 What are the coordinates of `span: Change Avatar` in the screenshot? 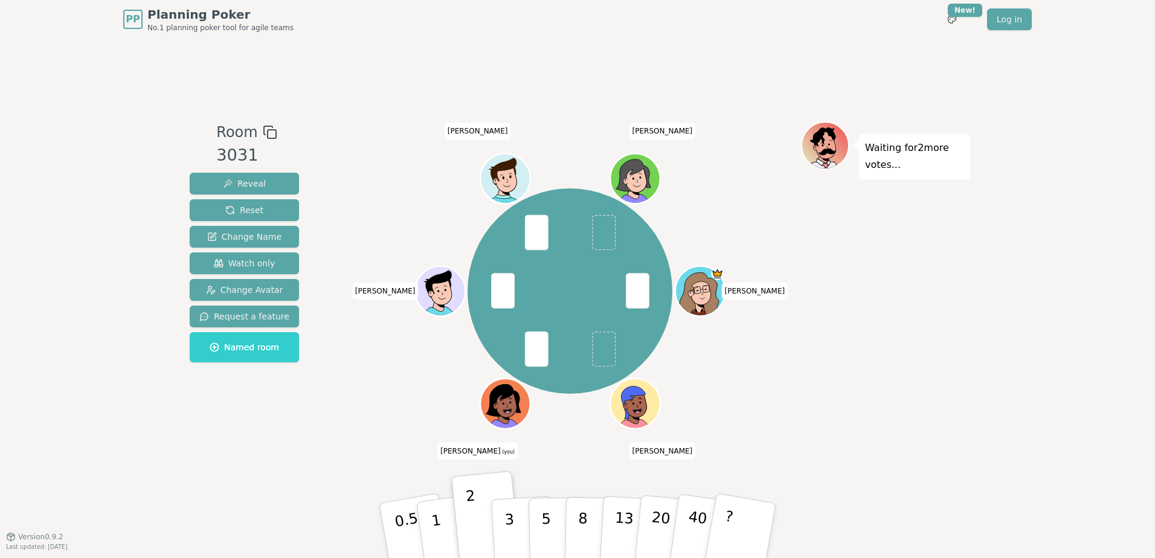 It's located at (245, 290).